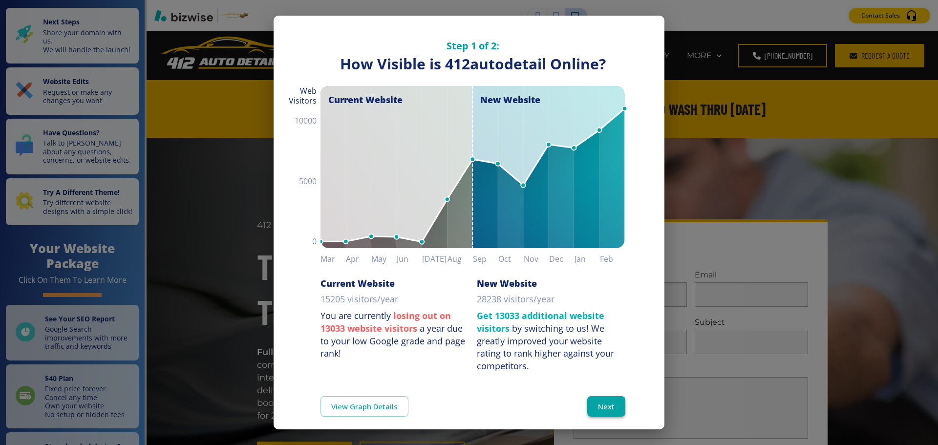  I want to click on p: 28238 visitors/year, so click(515, 299).